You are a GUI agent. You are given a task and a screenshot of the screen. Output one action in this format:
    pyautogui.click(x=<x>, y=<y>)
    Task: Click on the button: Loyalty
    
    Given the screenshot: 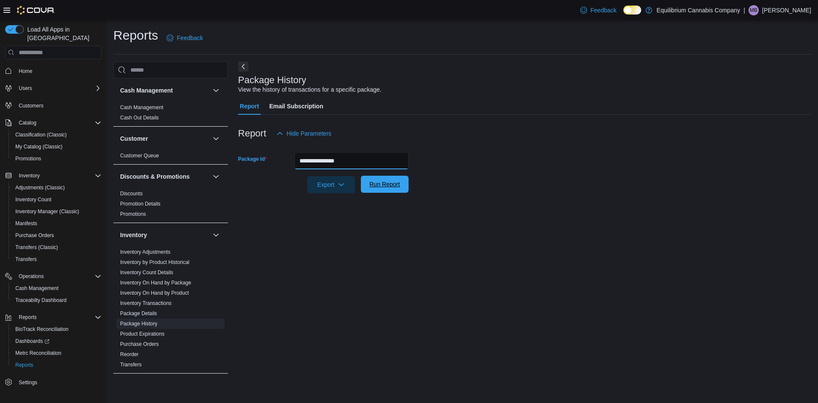 What is the action you would take?
    pyautogui.click(x=216, y=385)
    